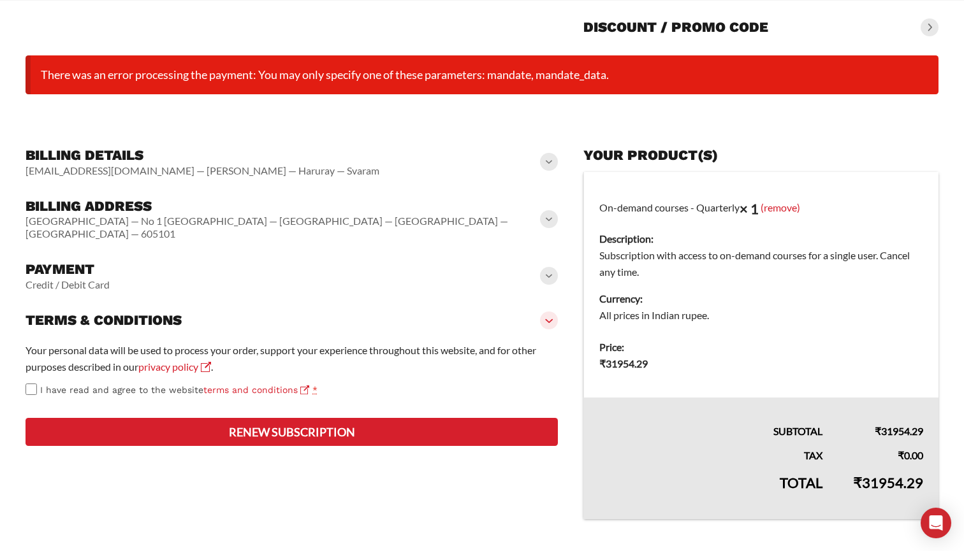  I want to click on h3: Discount / promo code, so click(676, 27).